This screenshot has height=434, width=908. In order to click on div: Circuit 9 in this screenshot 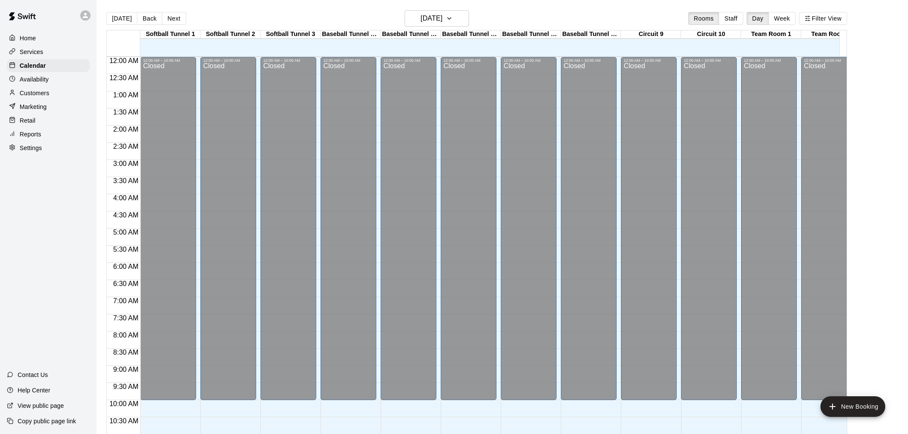, I will do `click(651, 34)`.